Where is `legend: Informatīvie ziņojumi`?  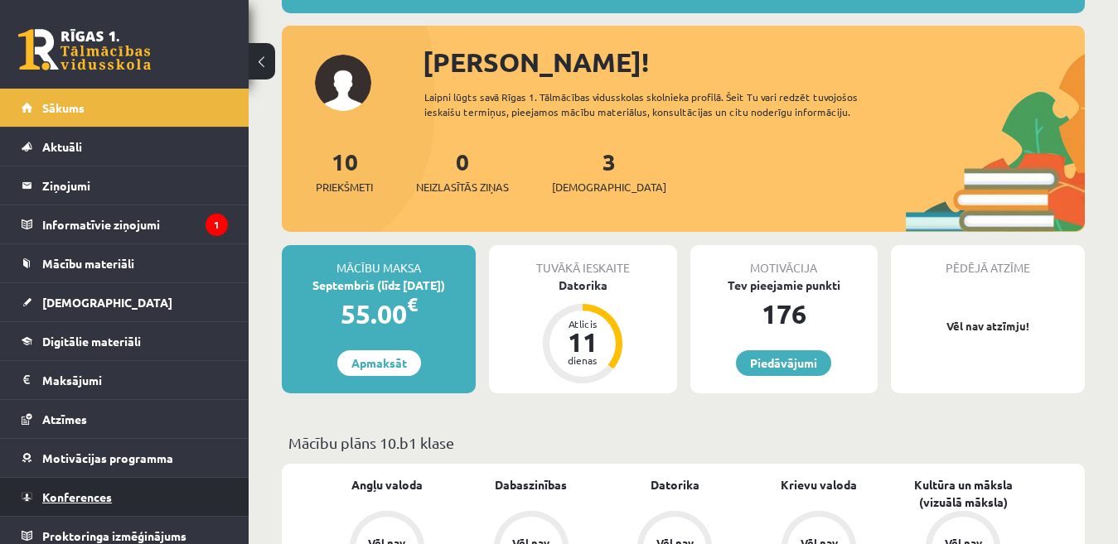 legend: Informatīvie ziņojumi is located at coordinates (135, 225).